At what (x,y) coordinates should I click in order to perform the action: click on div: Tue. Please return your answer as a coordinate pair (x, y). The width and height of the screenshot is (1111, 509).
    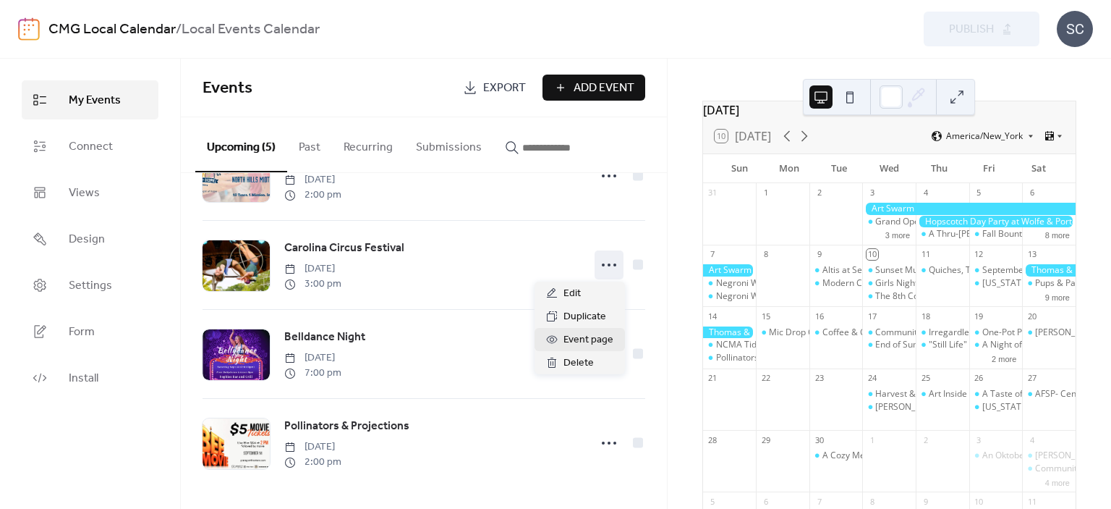
    Looking at the image, I should click on (839, 169).